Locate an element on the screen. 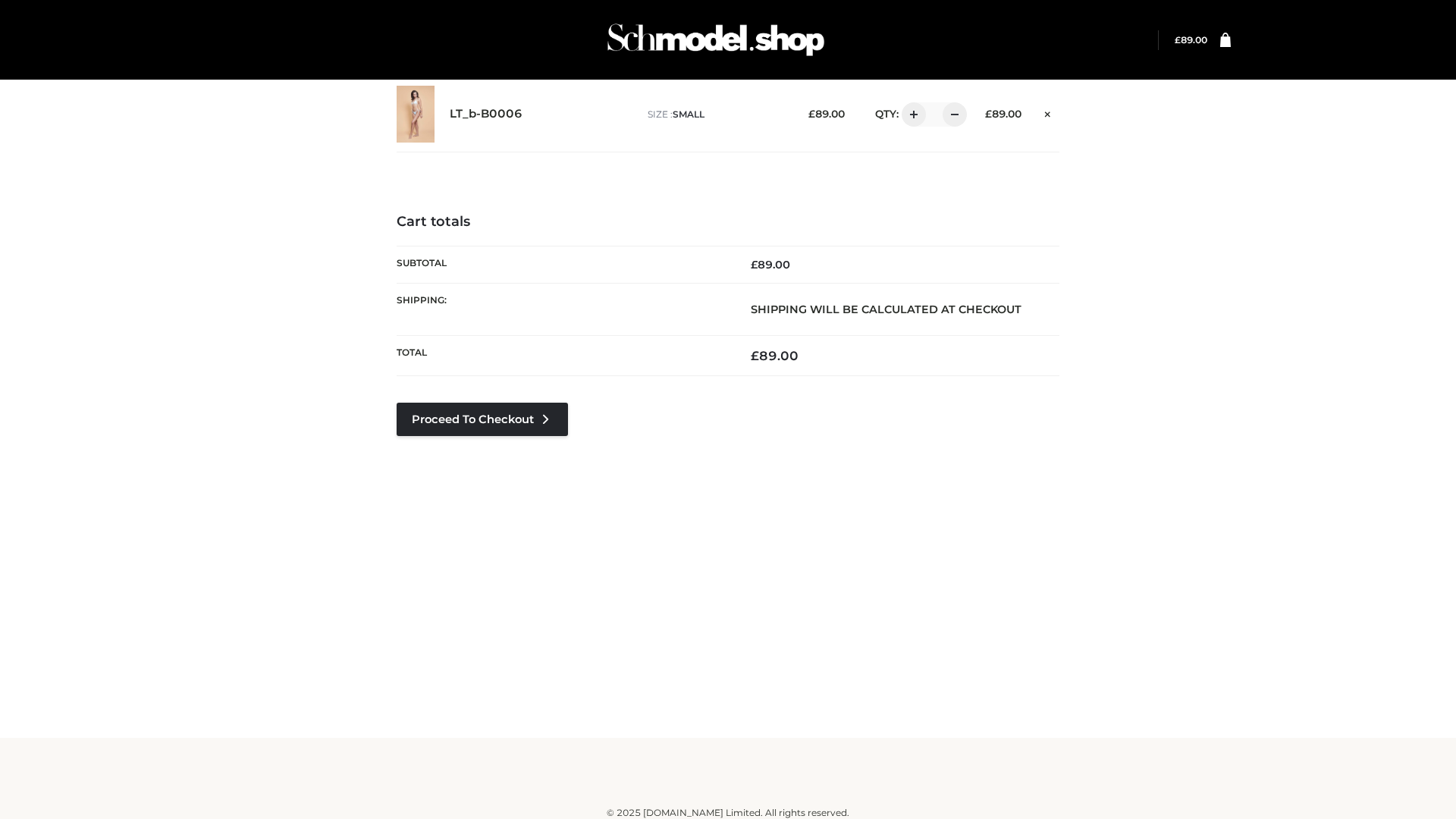  a: £89.00 is located at coordinates (1191, 39).